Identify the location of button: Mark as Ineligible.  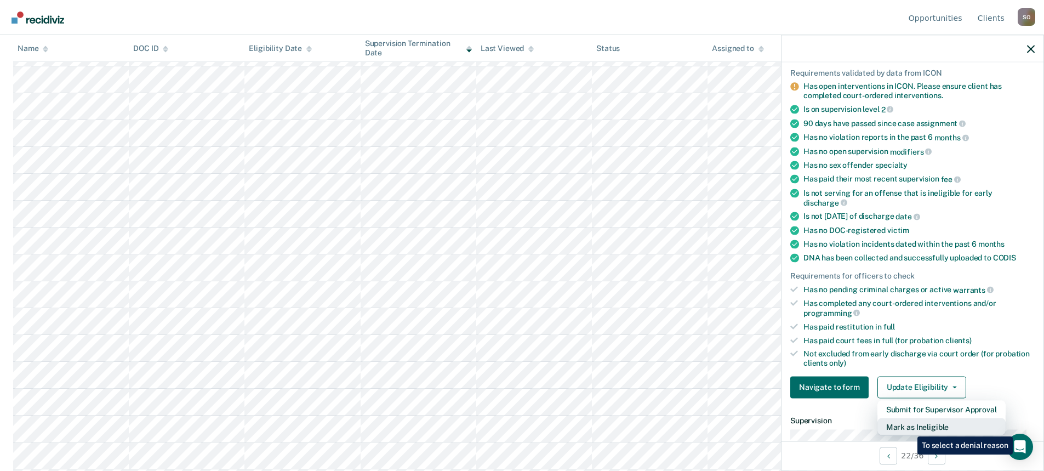
(941, 426).